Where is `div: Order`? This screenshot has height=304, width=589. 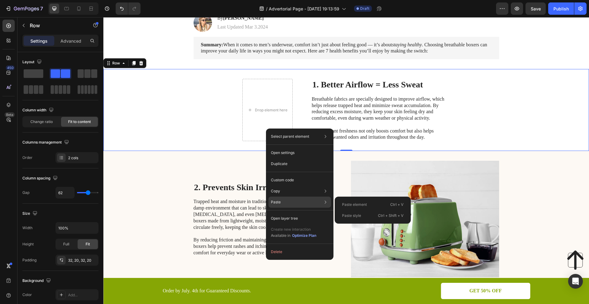
div: Order is located at coordinates (27, 158).